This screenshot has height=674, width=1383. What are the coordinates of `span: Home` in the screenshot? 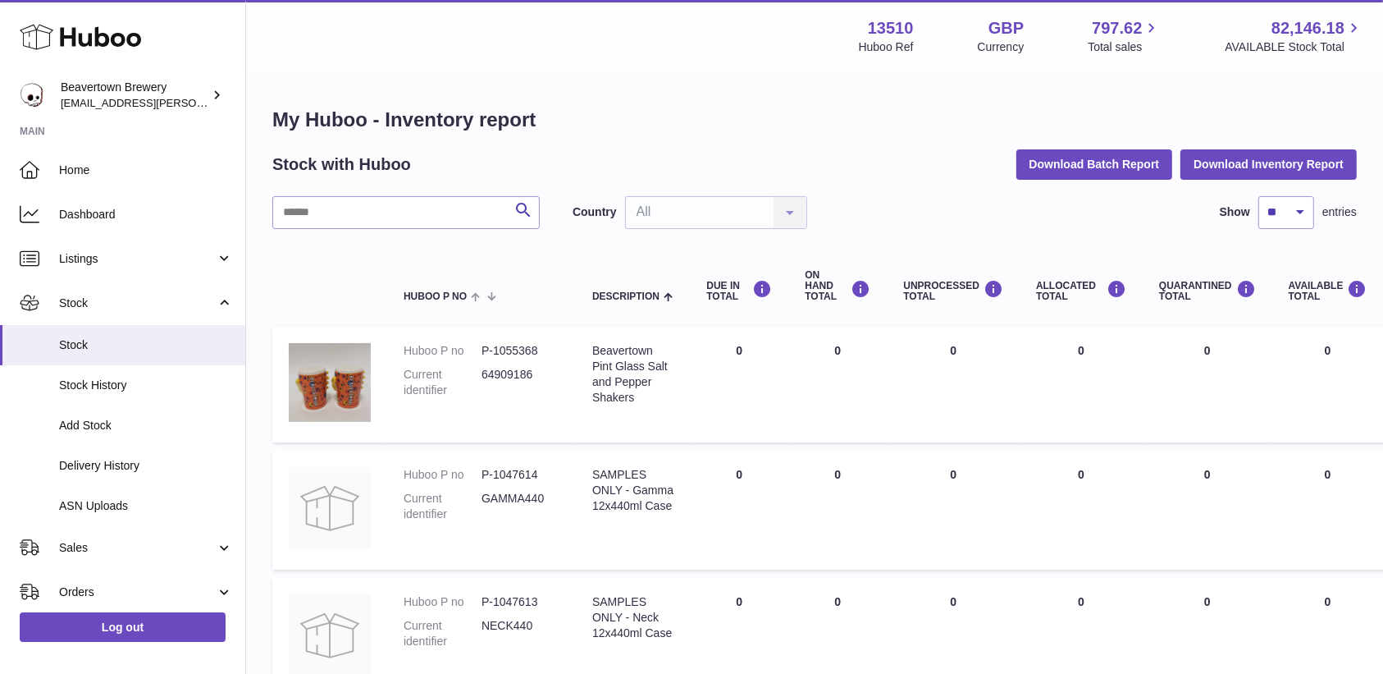 It's located at (146, 170).